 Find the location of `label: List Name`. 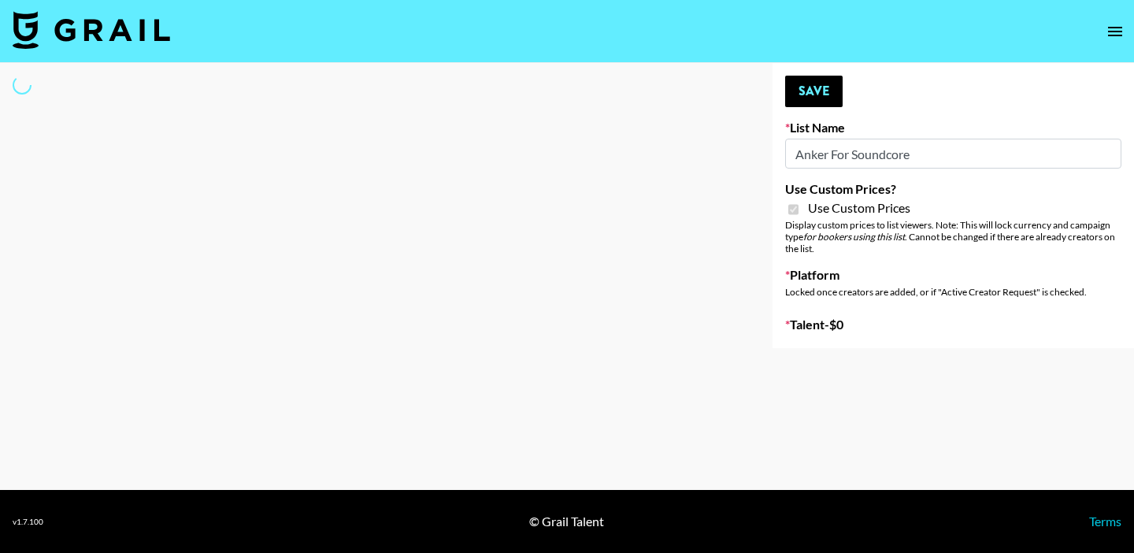

label: List Name is located at coordinates (953, 128).